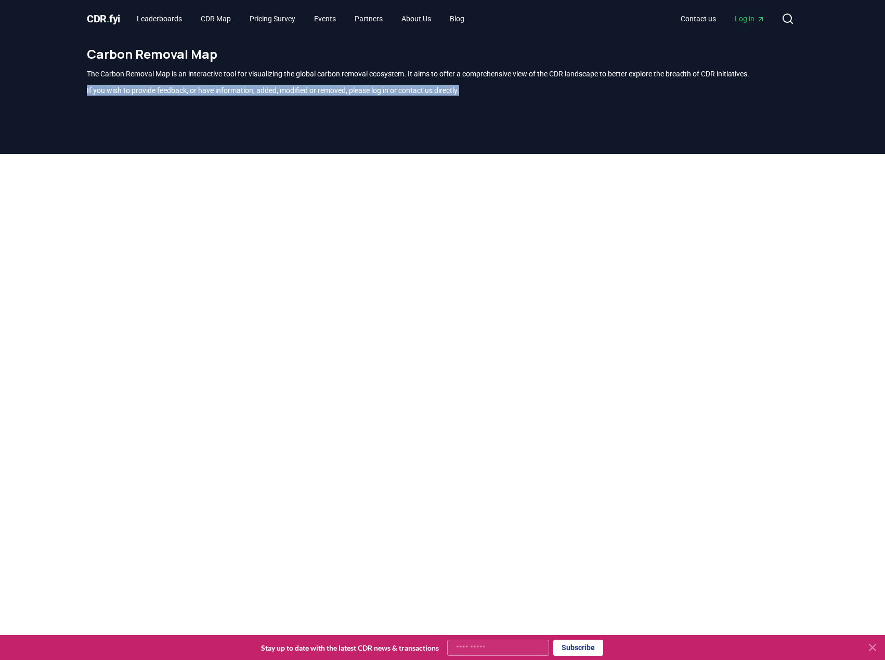 The height and width of the screenshot is (660, 885). I want to click on a: Events, so click(325, 19).